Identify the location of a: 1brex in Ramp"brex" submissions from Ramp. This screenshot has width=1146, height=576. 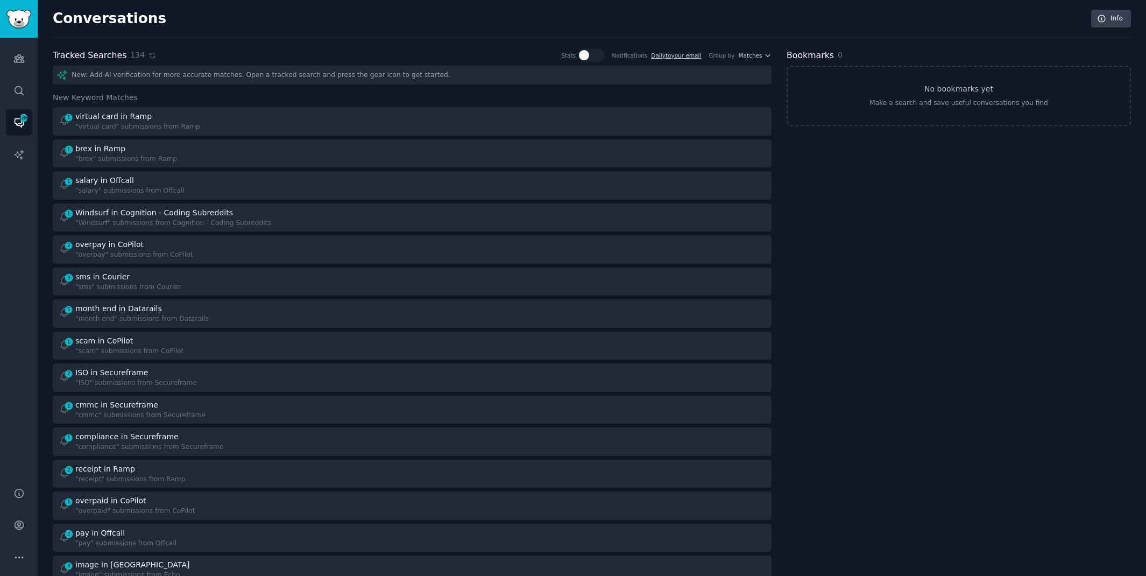
(412, 153).